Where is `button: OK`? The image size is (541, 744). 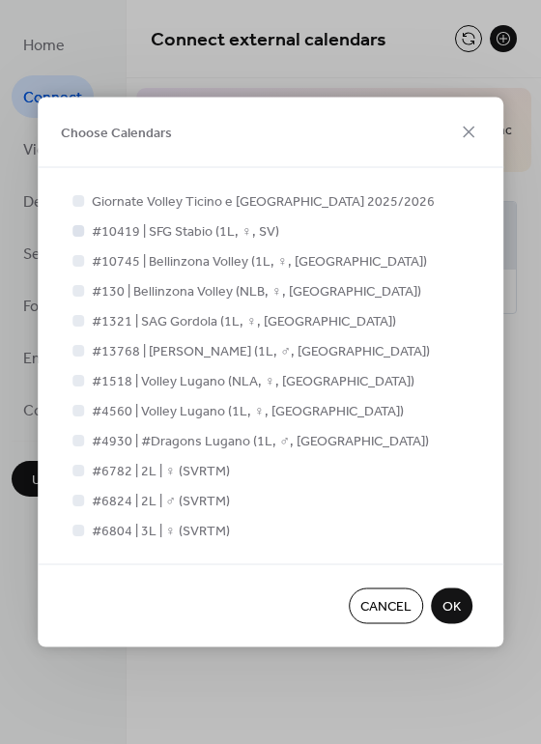 button: OK is located at coordinates (451, 605).